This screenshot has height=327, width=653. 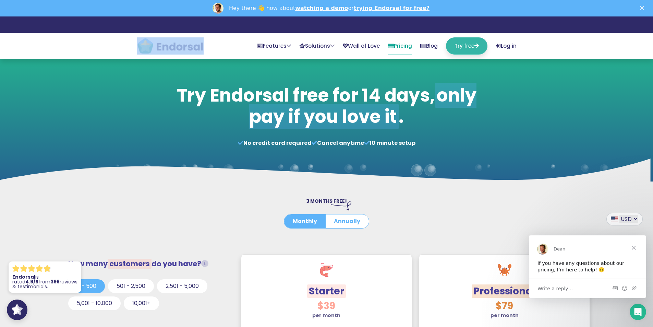 I want to click on span: customers, so click(x=130, y=263).